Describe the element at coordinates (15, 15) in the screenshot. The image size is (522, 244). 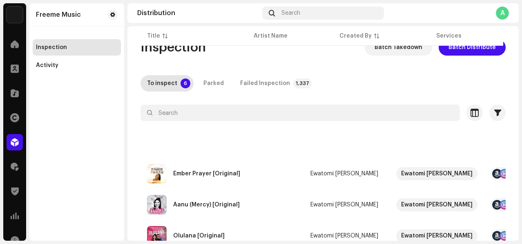
I see `img: 7951d5c0-dc3c-4d78-8e51-1b6de87acfd8` at that location.